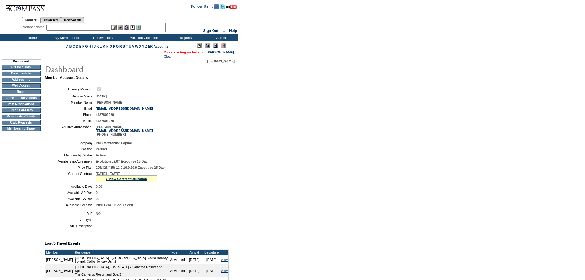  Describe the element at coordinates (130, 46) in the screenshot. I see `a: U` at that location.